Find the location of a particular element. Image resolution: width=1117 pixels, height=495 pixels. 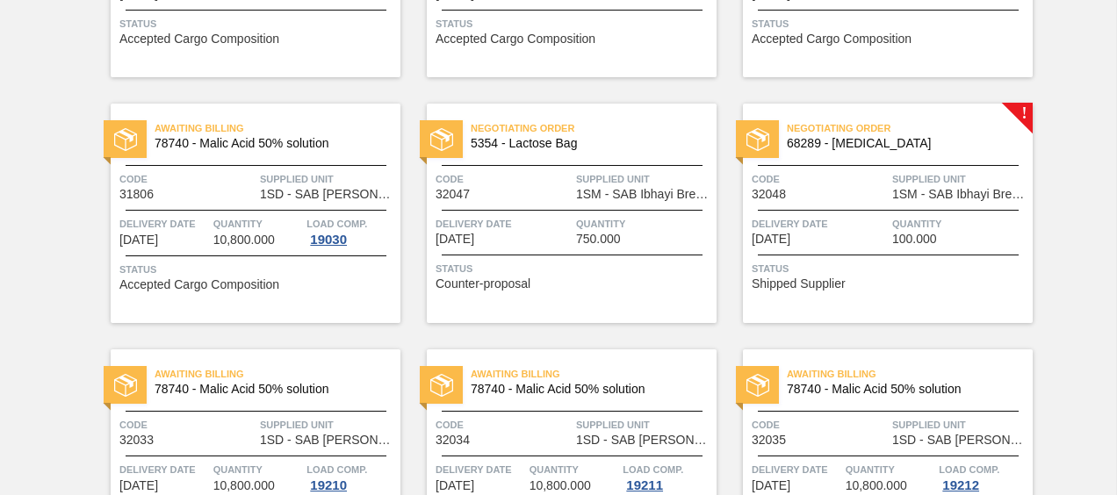

span: 32048 is located at coordinates (769, 194).